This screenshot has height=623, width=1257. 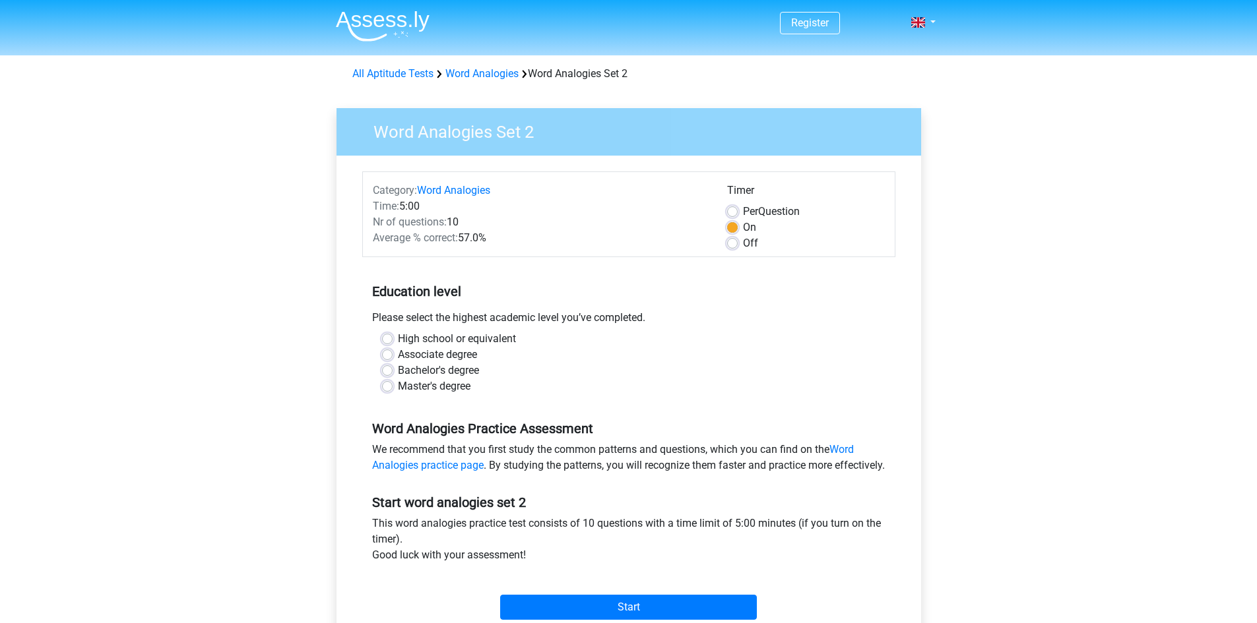 What do you see at coordinates (749, 228) in the screenshot?
I see `label: On` at bounding box center [749, 228].